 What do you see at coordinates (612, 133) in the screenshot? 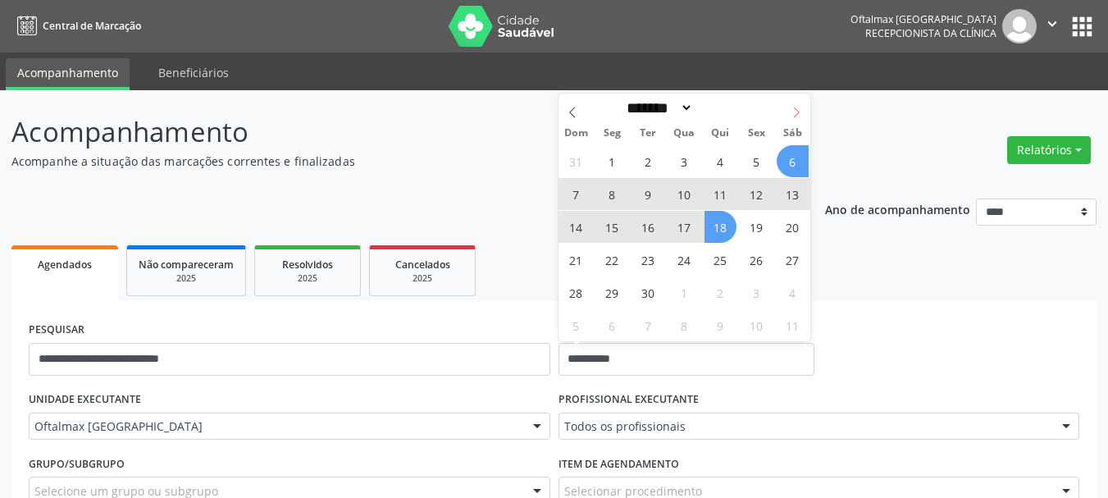
I see `span: Seg` at bounding box center [612, 133].